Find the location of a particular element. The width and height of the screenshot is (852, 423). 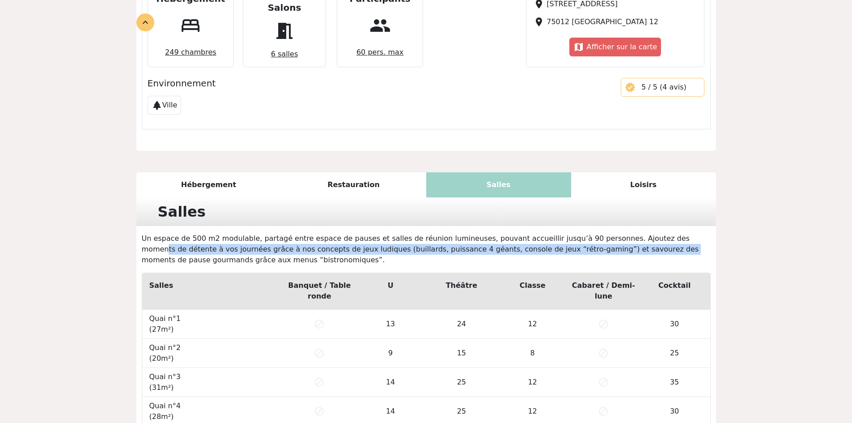

span: Quai n°4 (28m²) is located at coordinates (165, 410).